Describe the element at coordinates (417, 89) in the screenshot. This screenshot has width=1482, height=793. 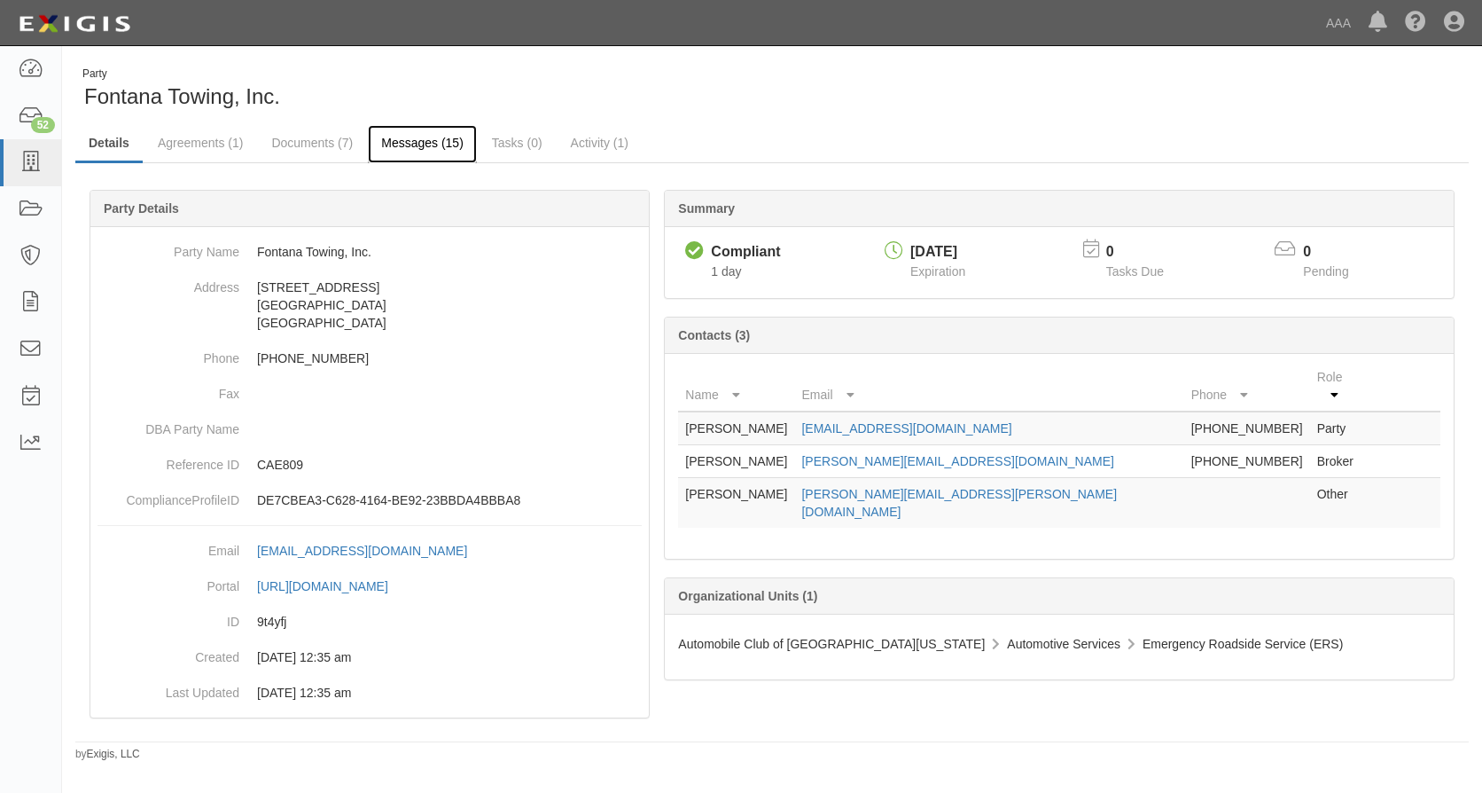
I see `div: Fontana Towing, Inc.` at that location.